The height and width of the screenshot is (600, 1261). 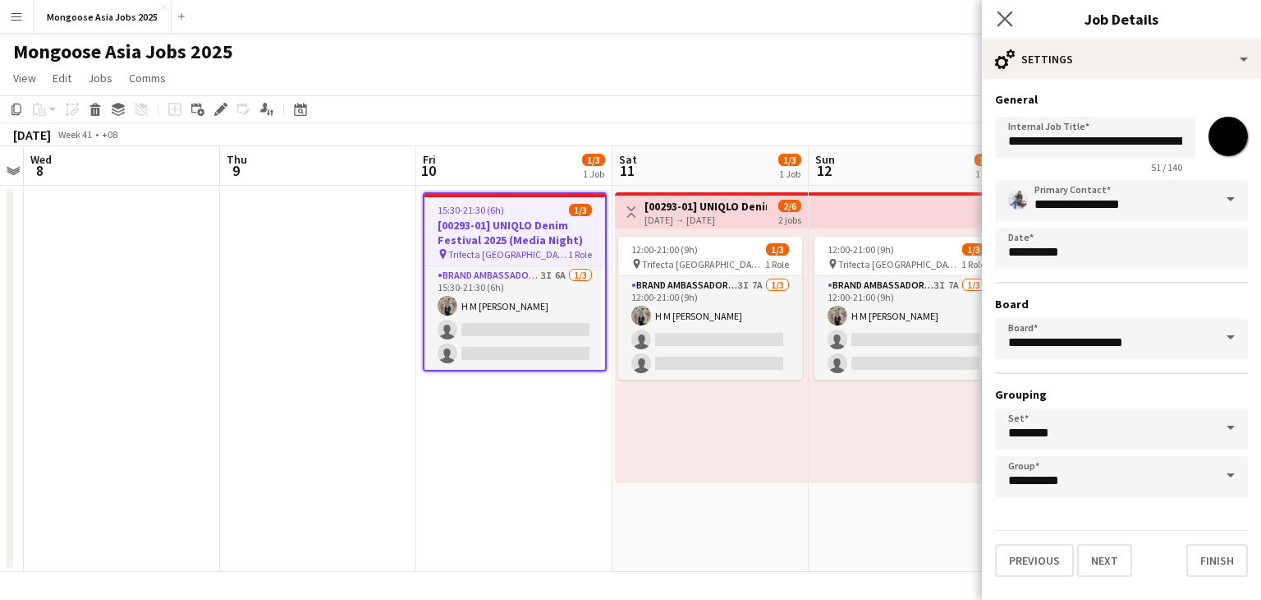 What do you see at coordinates (25, 78) in the screenshot?
I see `span: View` at bounding box center [25, 78].